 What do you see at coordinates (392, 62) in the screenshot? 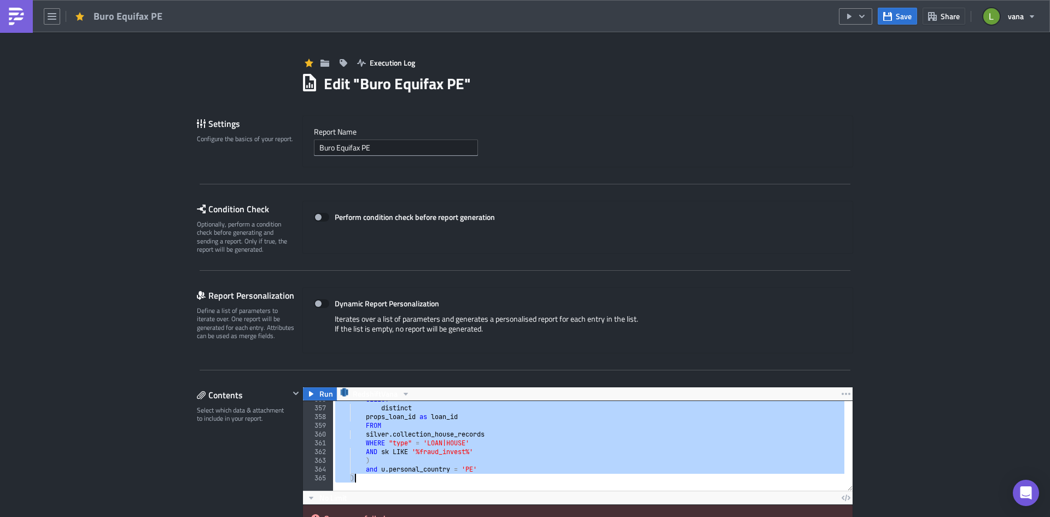
I see `span: Execution Log` at bounding box center [392, 62].